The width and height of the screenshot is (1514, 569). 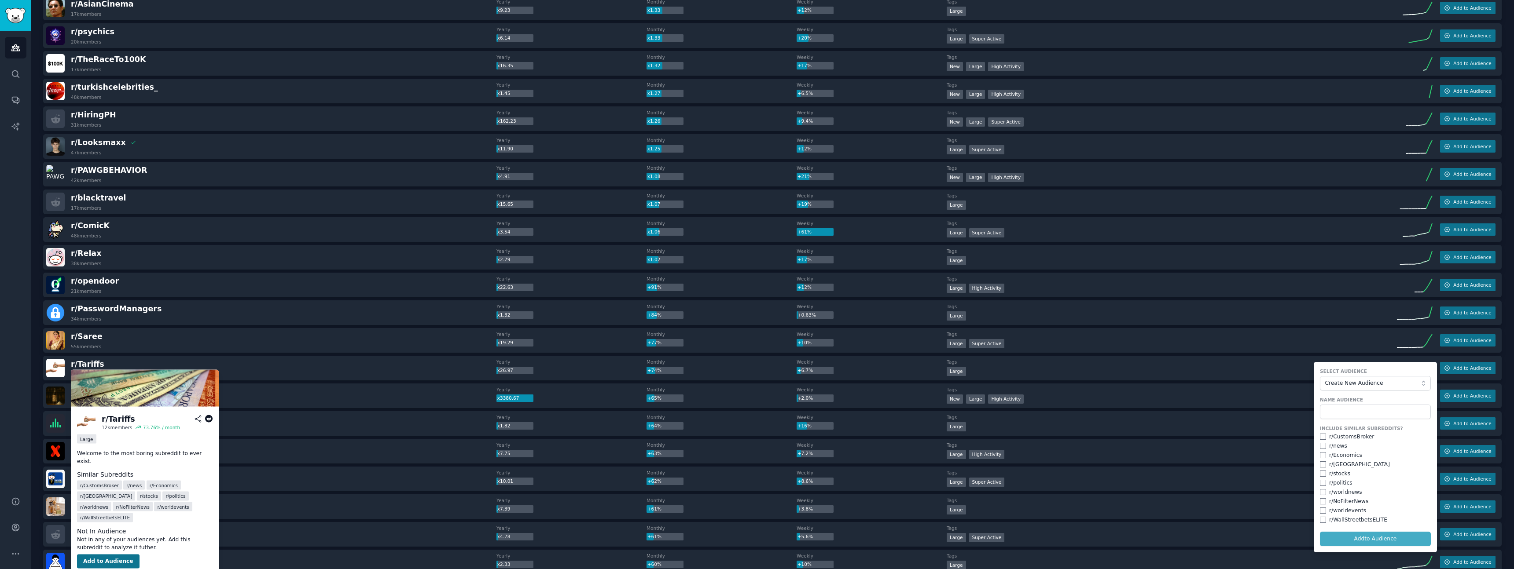 I want to click on dd: Not in any of your audiences yet. Add this subreddit to analyze it futher., so click(x=145, y=544).